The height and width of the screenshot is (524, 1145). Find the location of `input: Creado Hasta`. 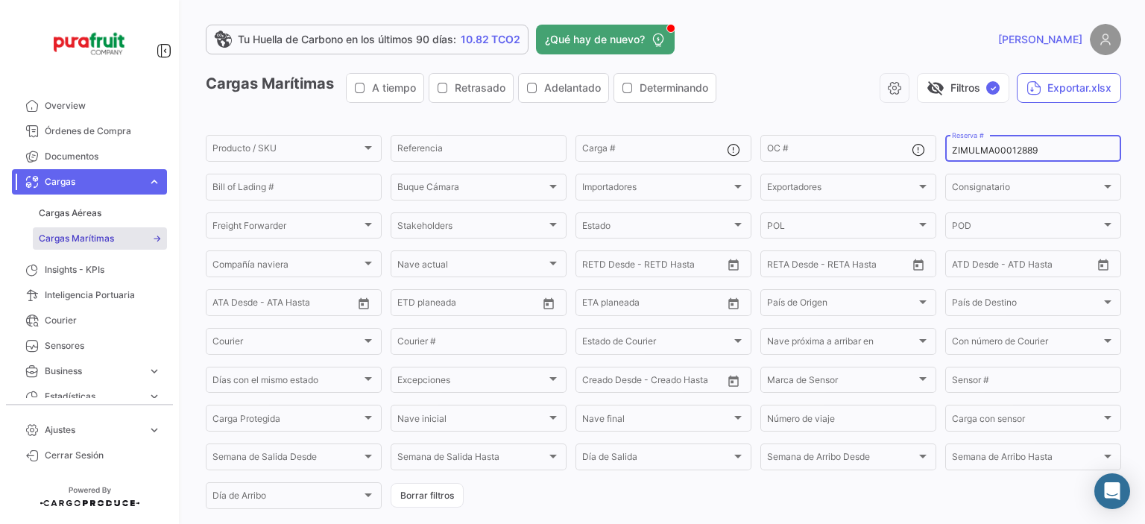

input: Creado Hasta is located at coordinates (686, 382).